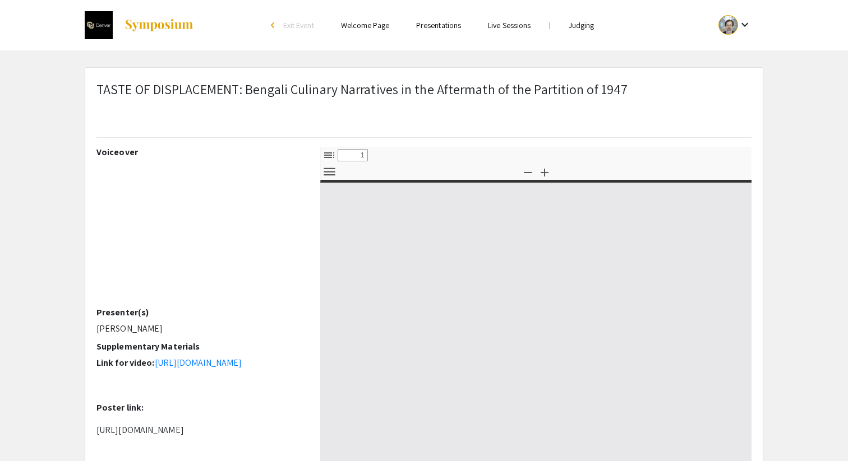 This screenshot has width=848, height=461. What do you see at coordinates (139, 25) in the screenshot?
I see `a: The 2024 Research and Creative Activities Symposium (RaCAS)` at bounding box center [139, 25].